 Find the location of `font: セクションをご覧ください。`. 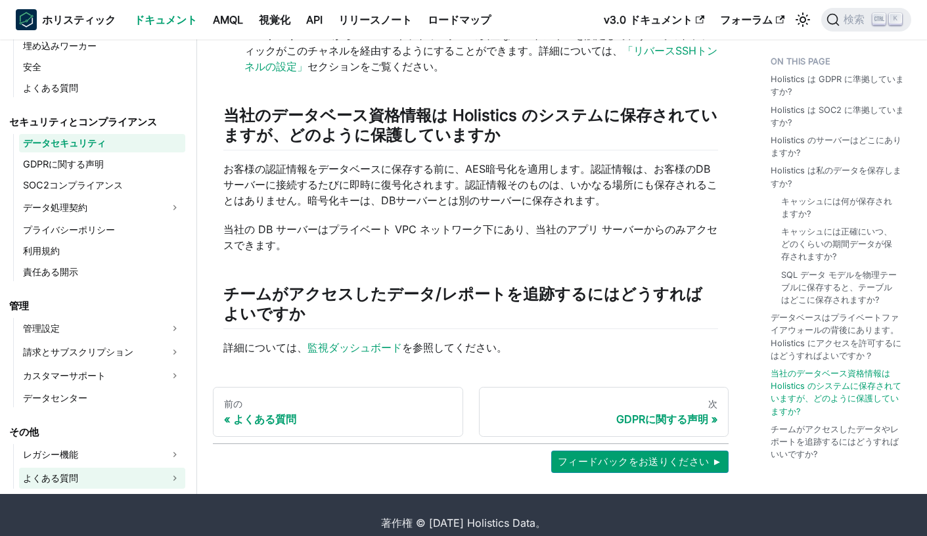

font: セクションをご覧ください。 is located at coordinates (376, 66).